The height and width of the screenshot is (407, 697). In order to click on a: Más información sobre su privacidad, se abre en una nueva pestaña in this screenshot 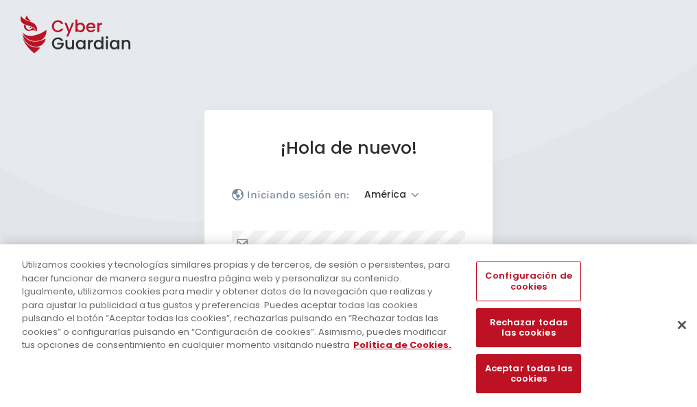, I will do `click(402, 345)`.